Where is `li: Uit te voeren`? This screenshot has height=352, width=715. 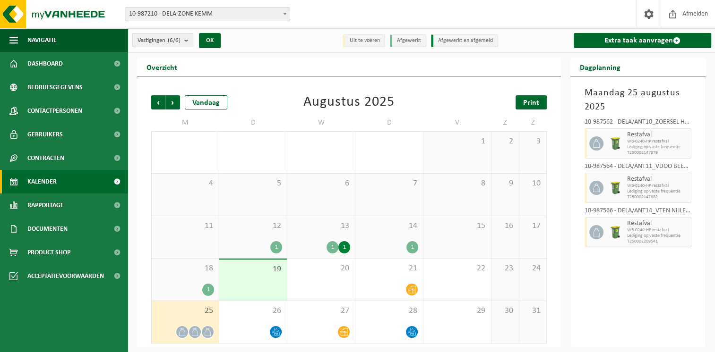
li: Uit te voeren is located at coordinates (364, 41).